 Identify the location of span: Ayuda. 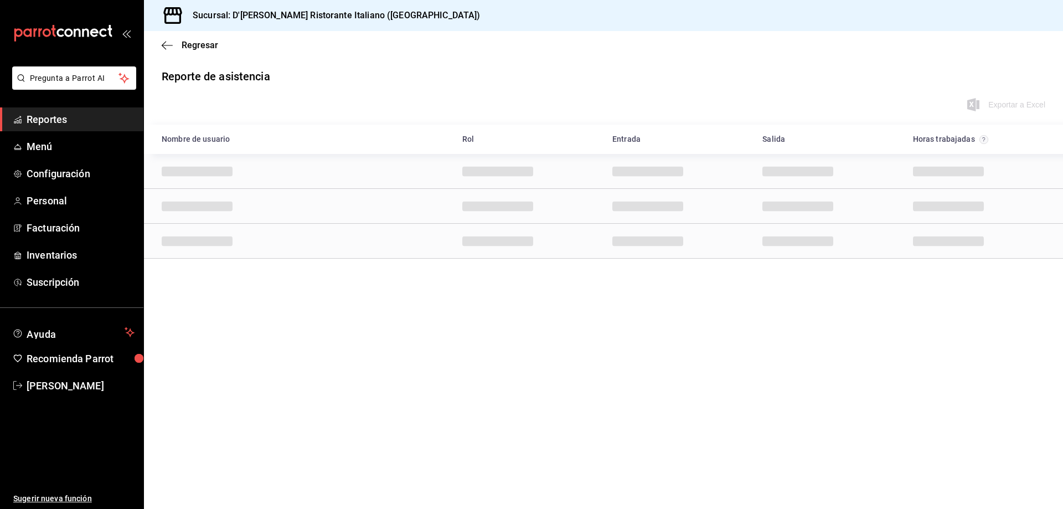
(73, 332).